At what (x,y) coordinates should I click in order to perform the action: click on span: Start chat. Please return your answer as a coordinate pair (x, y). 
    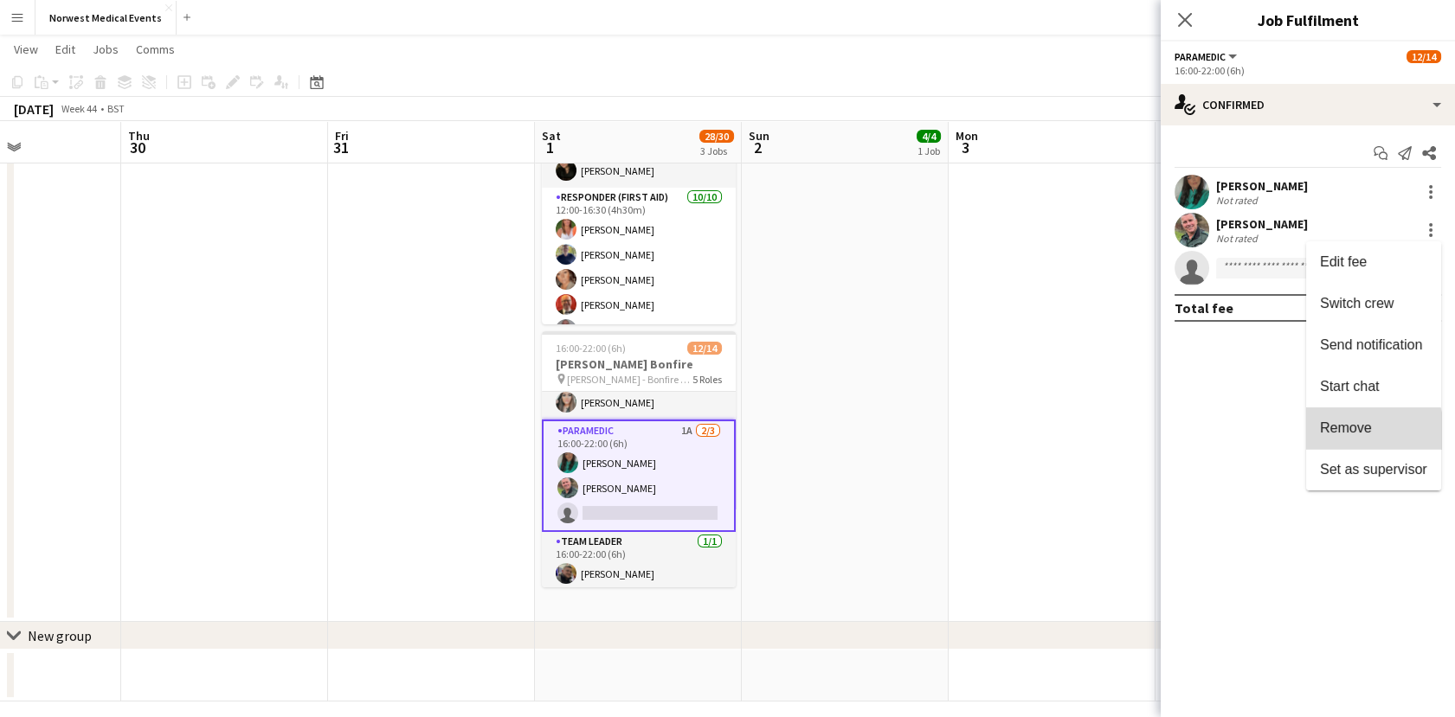
    Looking at the image, I should click on (1349, 386).